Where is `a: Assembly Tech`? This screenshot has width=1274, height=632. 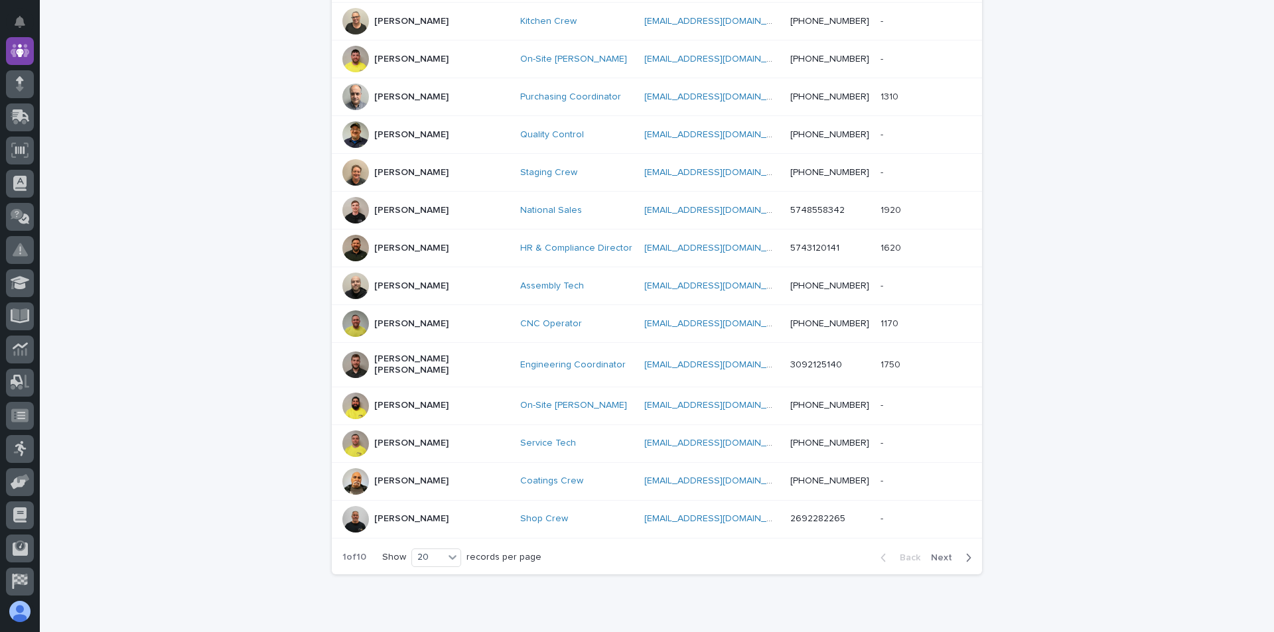 a: Assembly Tech is located at coordinates (552, 286).